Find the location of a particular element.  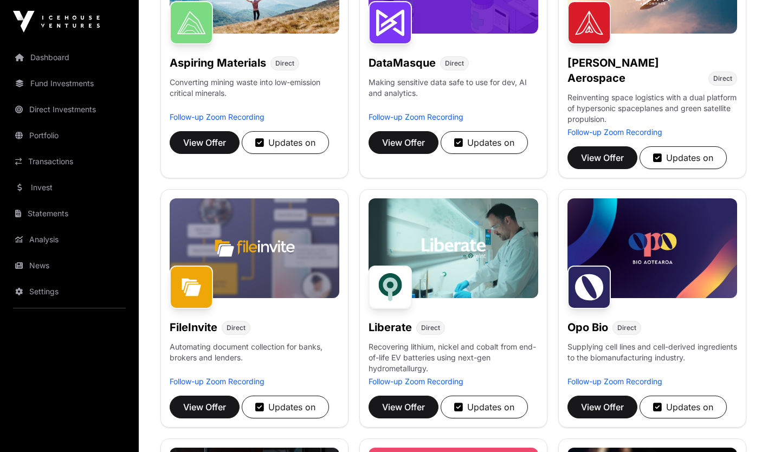

a: Settings is located at coordinates (69, 292).